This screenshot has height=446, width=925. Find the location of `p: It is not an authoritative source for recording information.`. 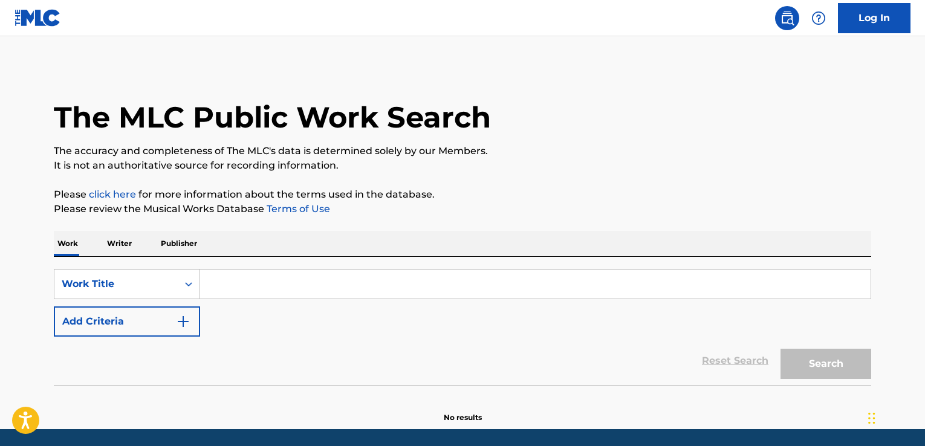

p: It is not an authoritative source for recording information. is located at coordinates (462, 166).